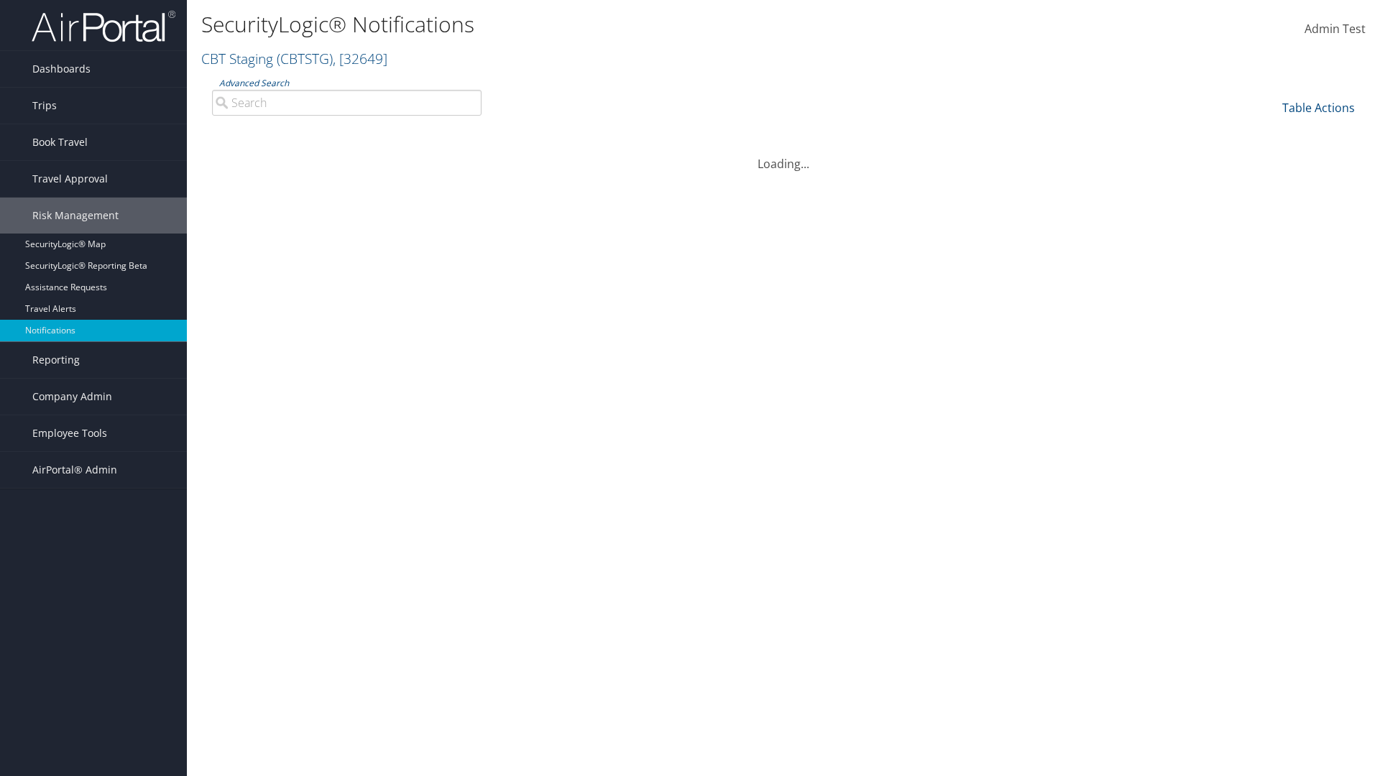  I want to click on span: Trips, so click(45, 106).